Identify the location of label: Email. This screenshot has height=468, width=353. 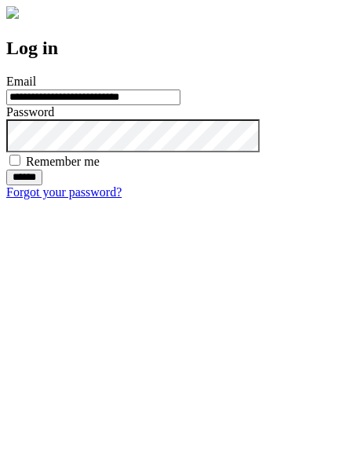
(21, 81).